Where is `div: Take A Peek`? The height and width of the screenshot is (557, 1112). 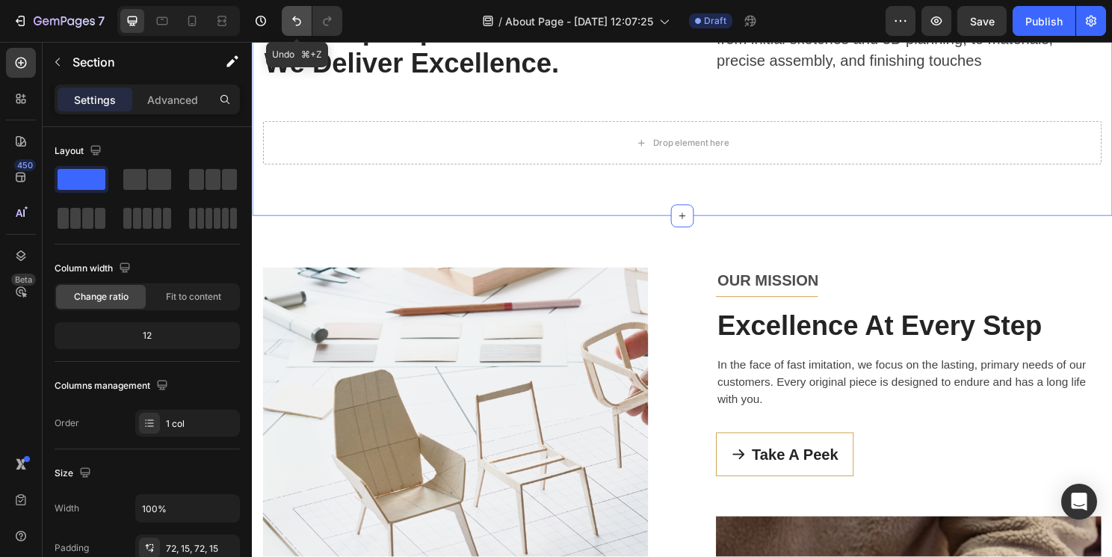
div: Take A Peek is located at coordinates (566, 431).